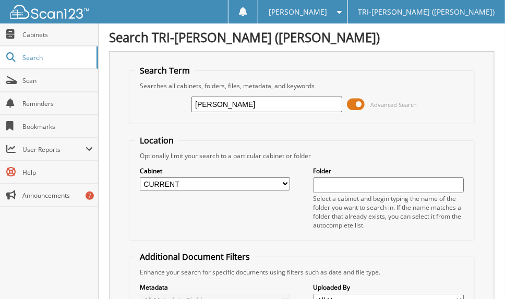  Describe the element at coordinates (156, 140) in the screenshot. I see `legend: Location` at that location.